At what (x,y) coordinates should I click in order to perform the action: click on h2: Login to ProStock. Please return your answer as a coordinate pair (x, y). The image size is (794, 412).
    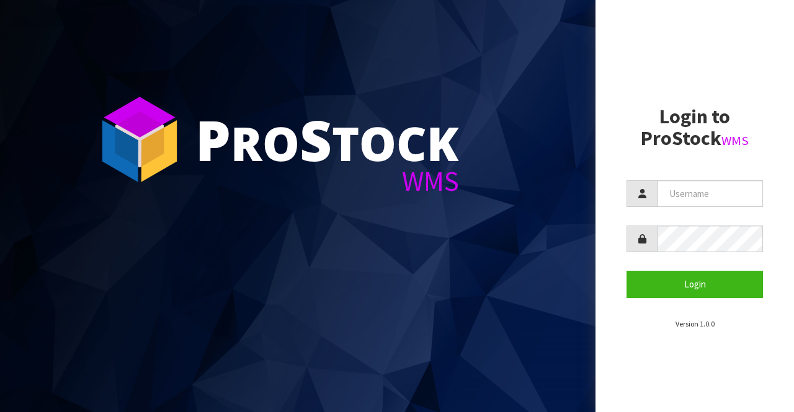
    Looking at the image, I should click on (695, 128).